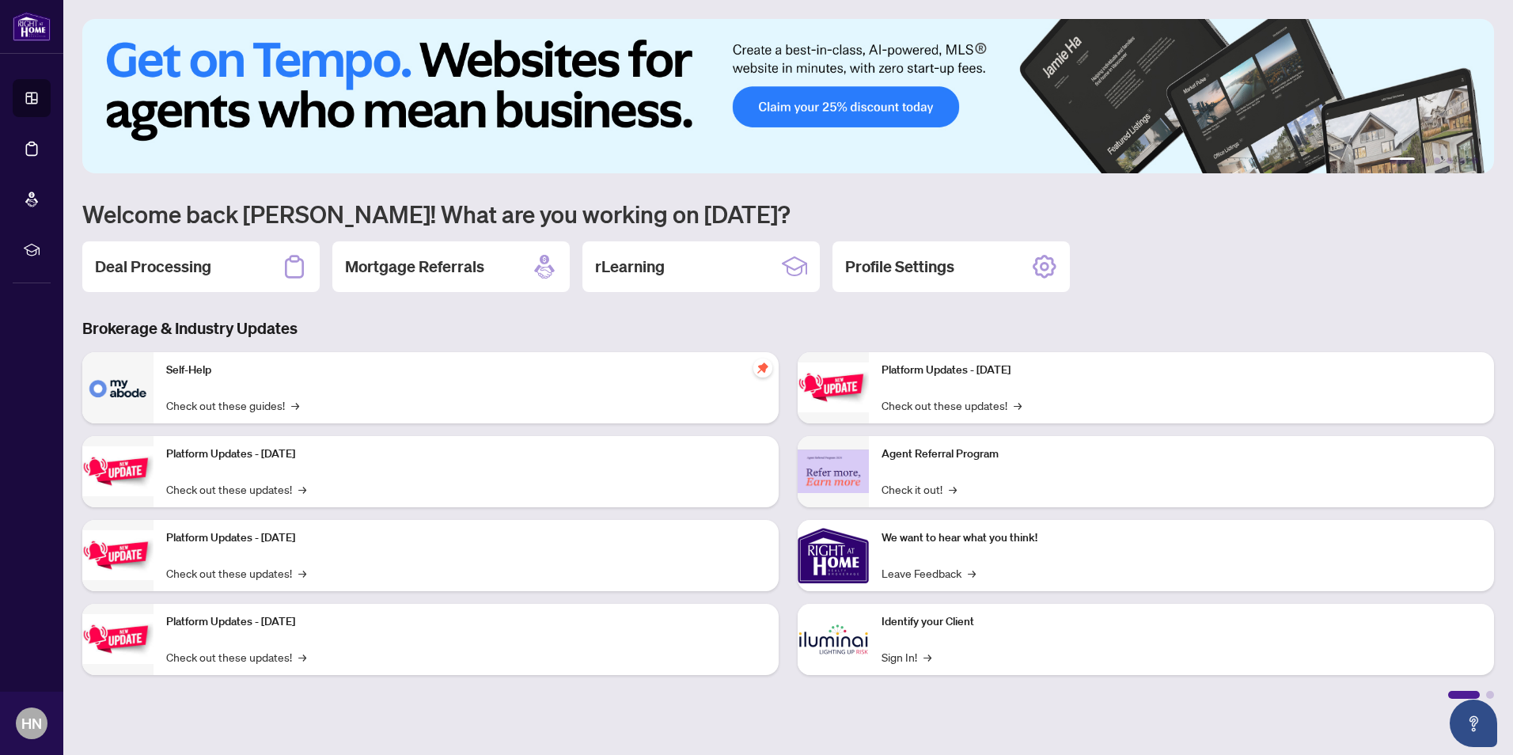  What do you see at coordinates (900, 267) in the screenshot?
I see `h2: Profile Settings` at bounding box center [900, 267].